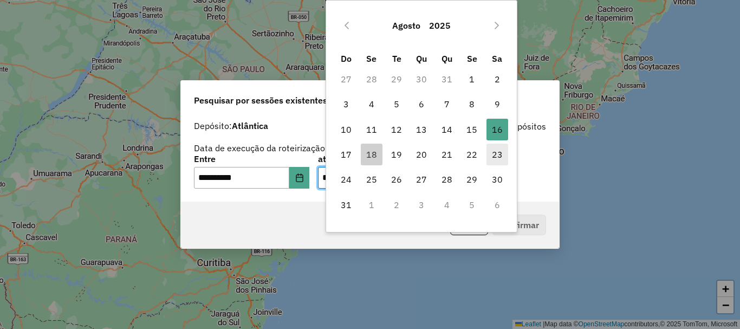 The width and height of the screenshot is (740, 329). What do you see at coordinates (447, 104) in the screenshot?
I see `span: 7` at bounding box center [447, 104].